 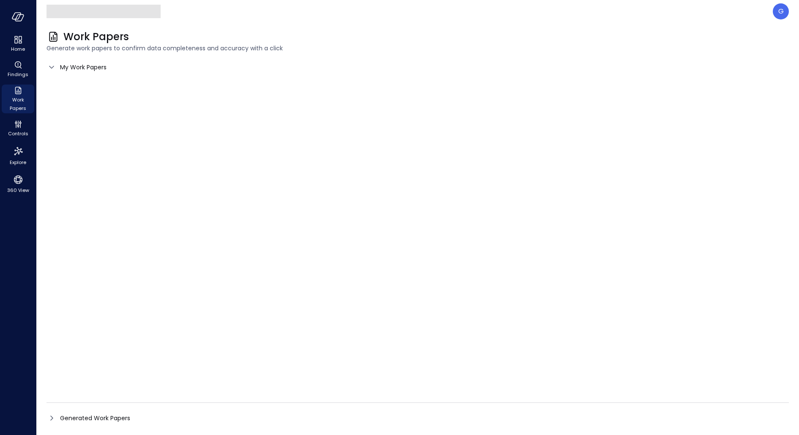 I want to click on div: 360 View, so click(x=18, y=184).